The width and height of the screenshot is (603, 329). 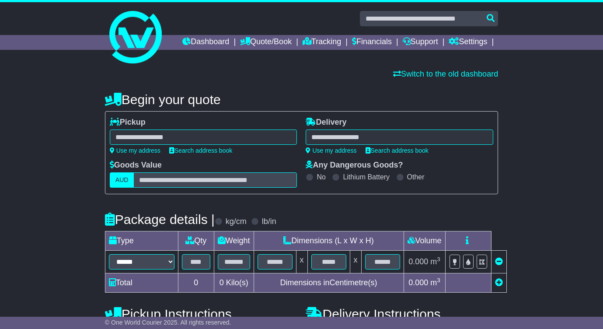 I want to click on label: No, so click(x=321, y=177).